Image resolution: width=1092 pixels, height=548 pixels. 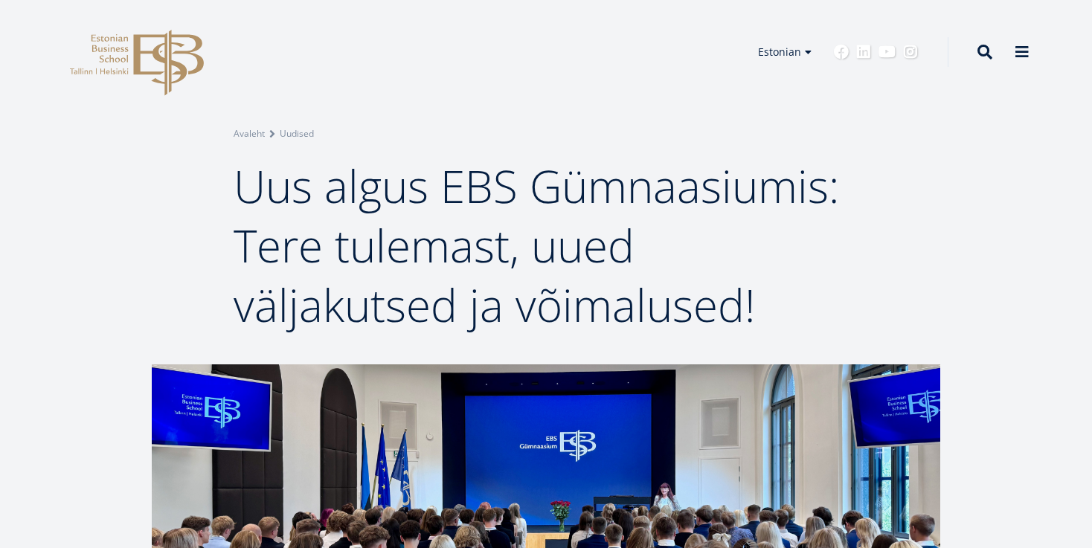 I want to click on a: Facebook, so click(x=841, y=52).